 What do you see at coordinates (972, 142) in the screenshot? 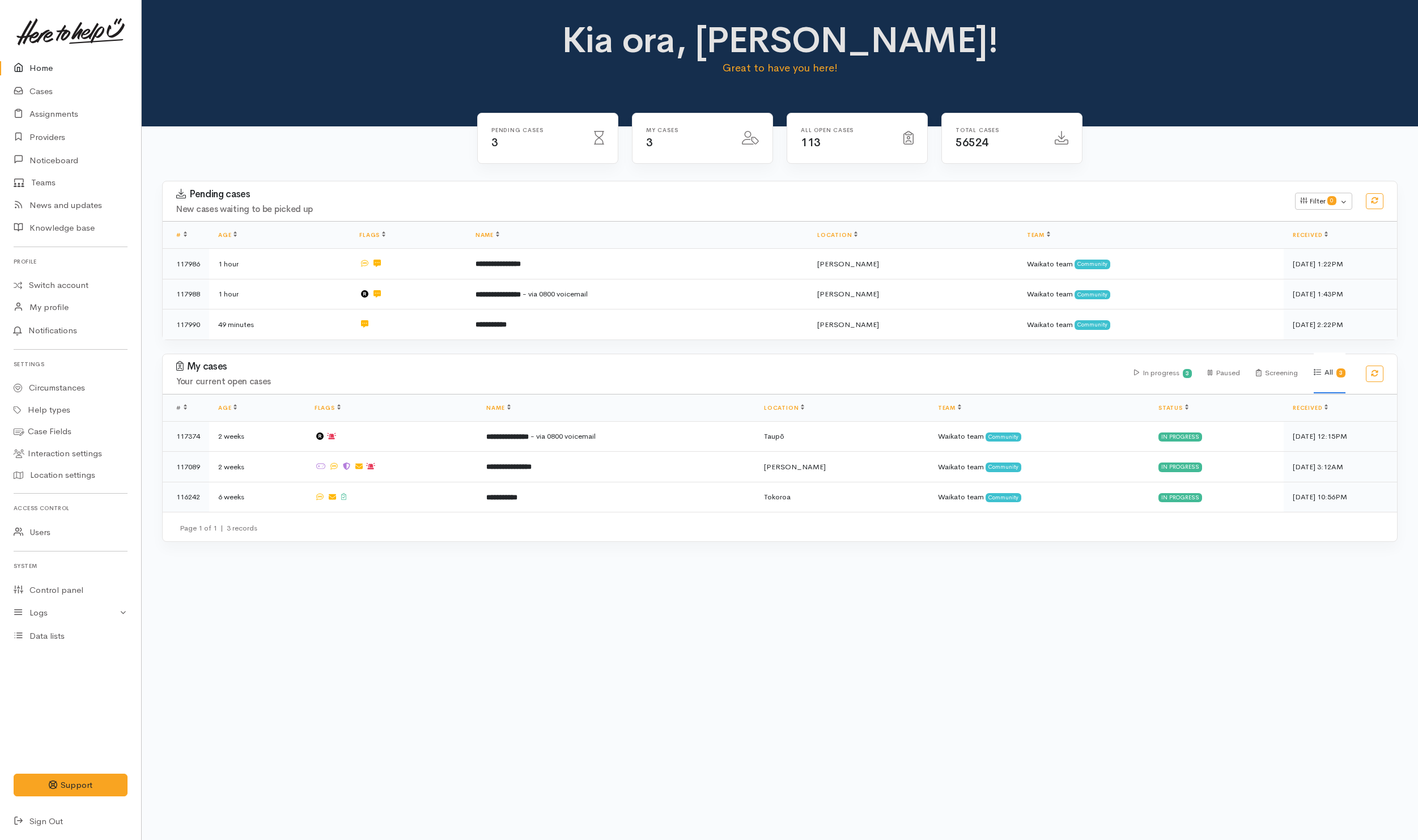
I see `span: 56524` at bounding box center [972, 142].